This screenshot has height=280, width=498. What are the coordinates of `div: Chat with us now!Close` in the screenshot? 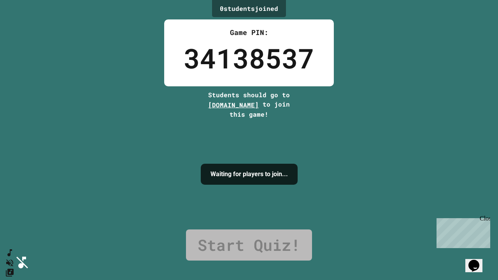 It's located at (28, 26).